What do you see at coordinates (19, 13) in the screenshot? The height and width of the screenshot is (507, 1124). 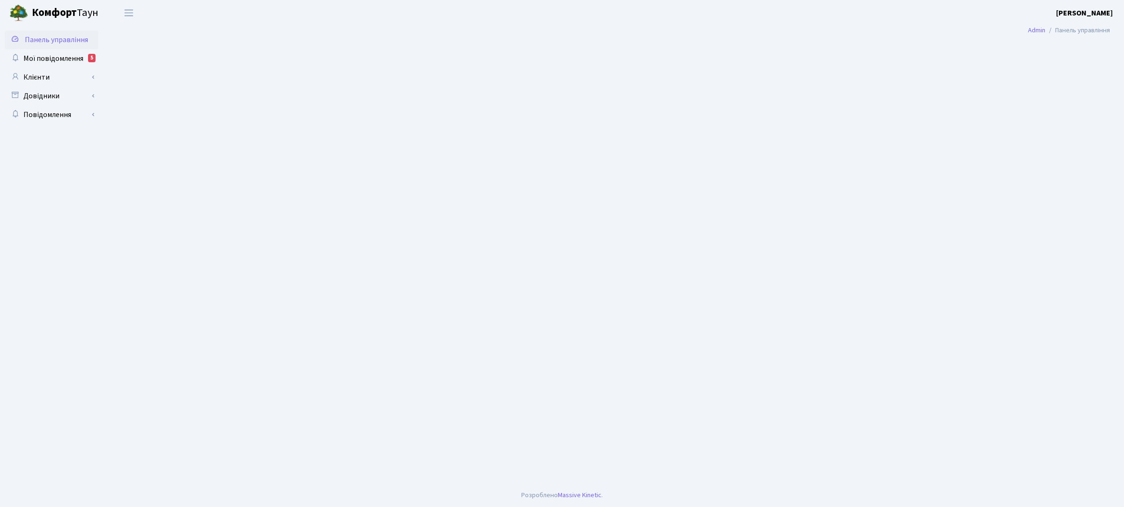 I see `img: logo.png` at bounding box center [19, 13].